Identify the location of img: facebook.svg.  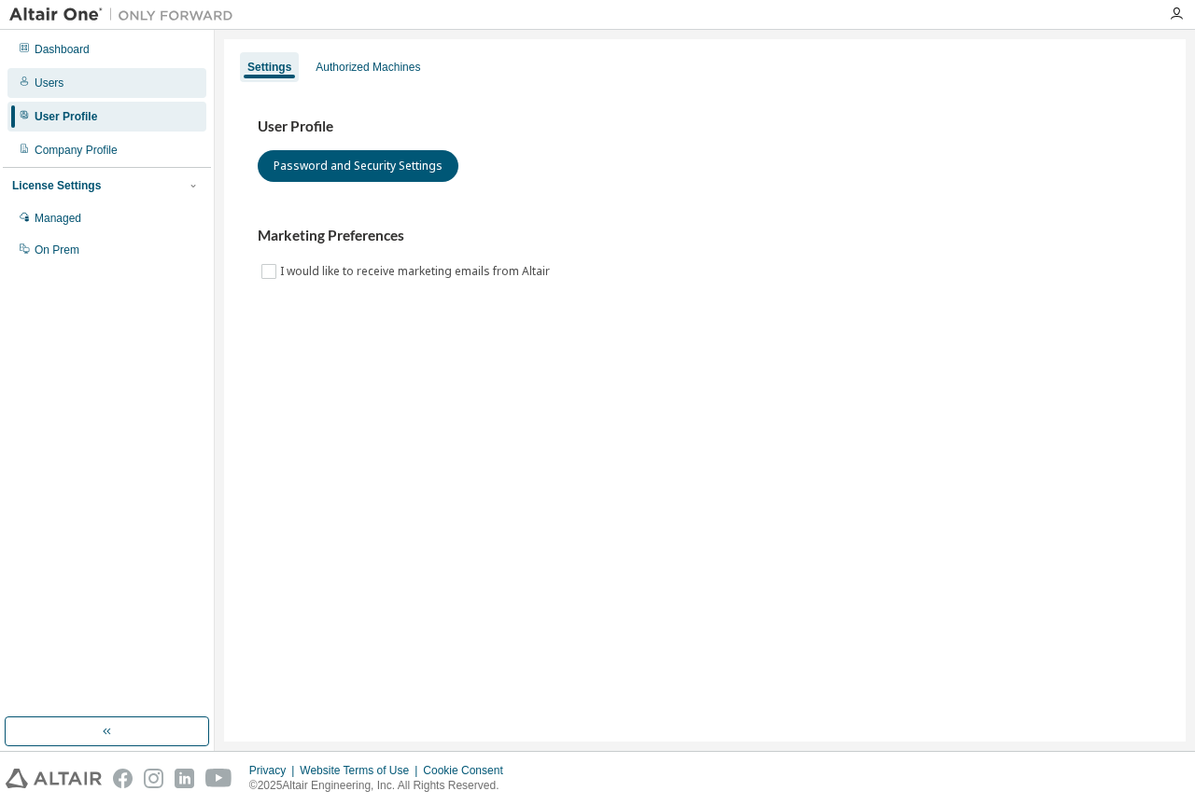
(122, 778).